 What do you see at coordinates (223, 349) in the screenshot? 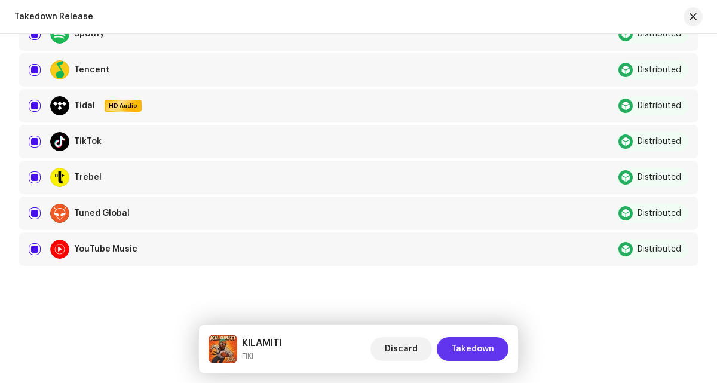
I see `img: f33bdfa9-4e75-45bc-8de7-d92dff845c44` at bounding box center [223, 349].